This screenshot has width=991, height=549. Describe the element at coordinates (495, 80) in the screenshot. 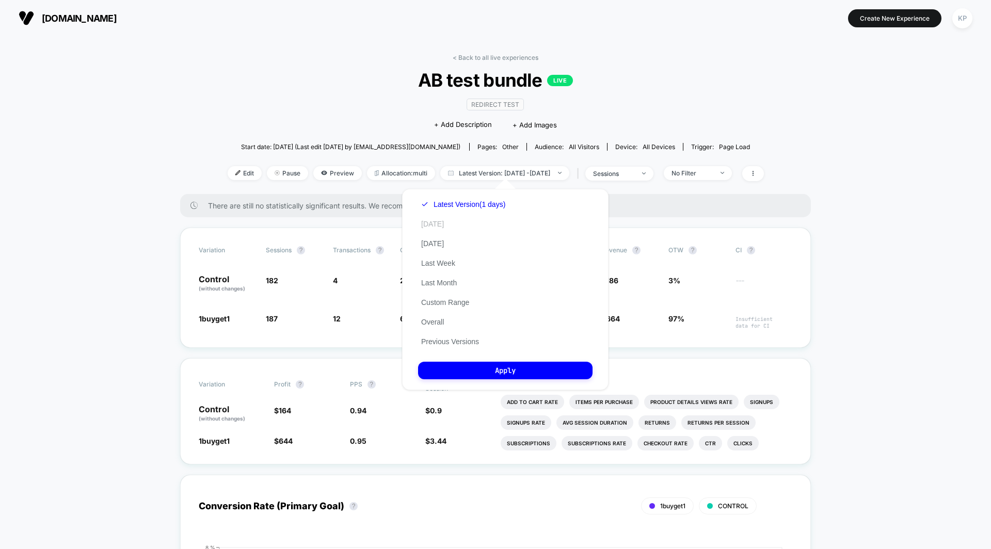

I see `span: AB test bundle` at that location.